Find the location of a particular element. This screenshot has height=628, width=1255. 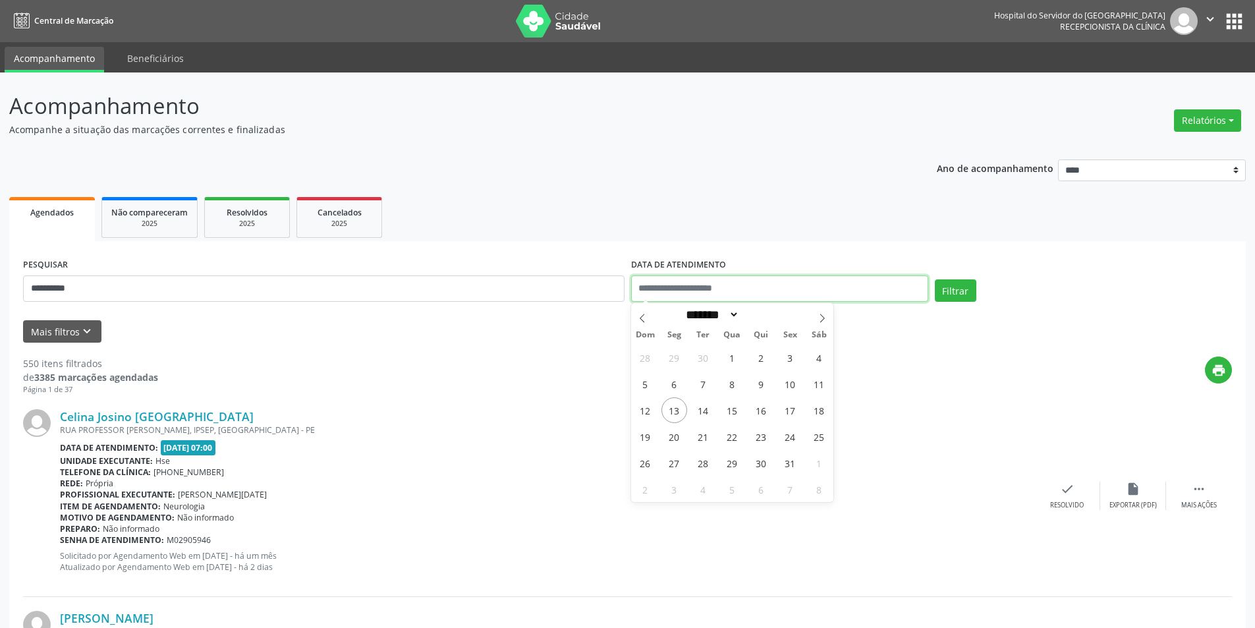

span: Outubro 10, 2025 is located at coordinates (790, 383).